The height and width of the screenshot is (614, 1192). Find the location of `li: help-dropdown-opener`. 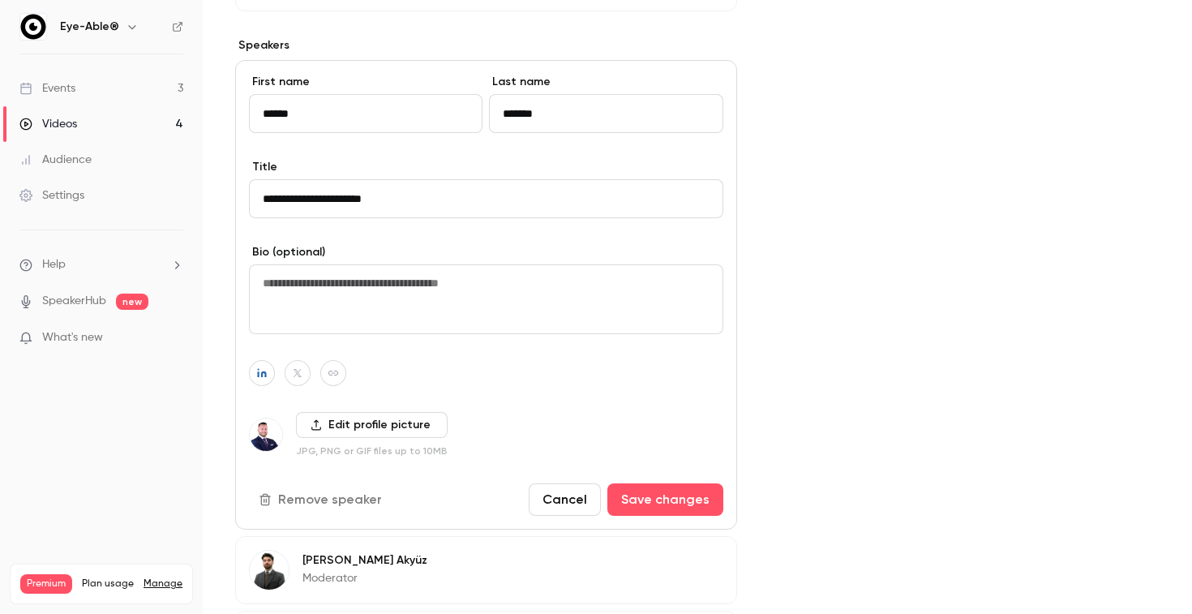

li: help-dropdown-opener is located at coordinates (101, 264).